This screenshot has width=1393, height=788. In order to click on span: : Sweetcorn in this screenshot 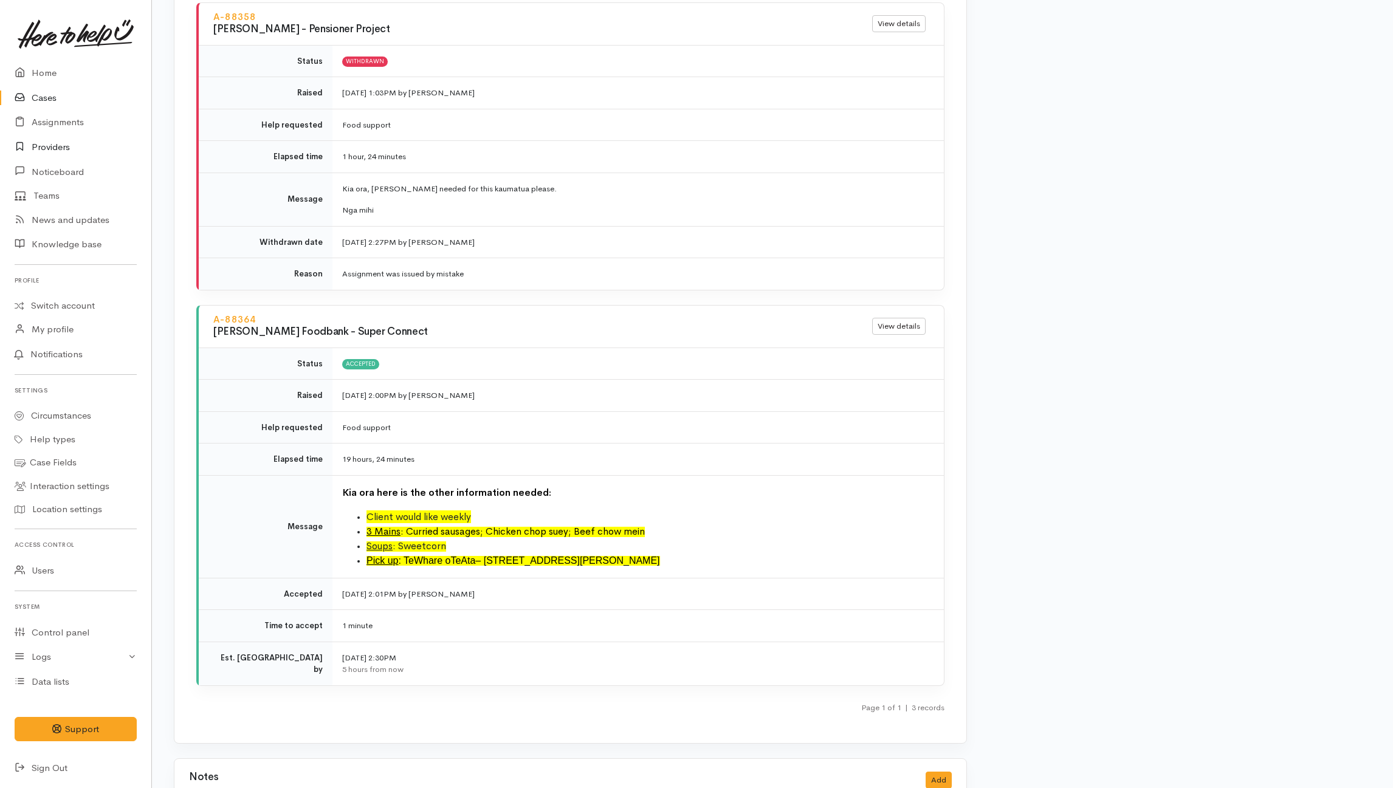, I will do `click(419, 546)`.